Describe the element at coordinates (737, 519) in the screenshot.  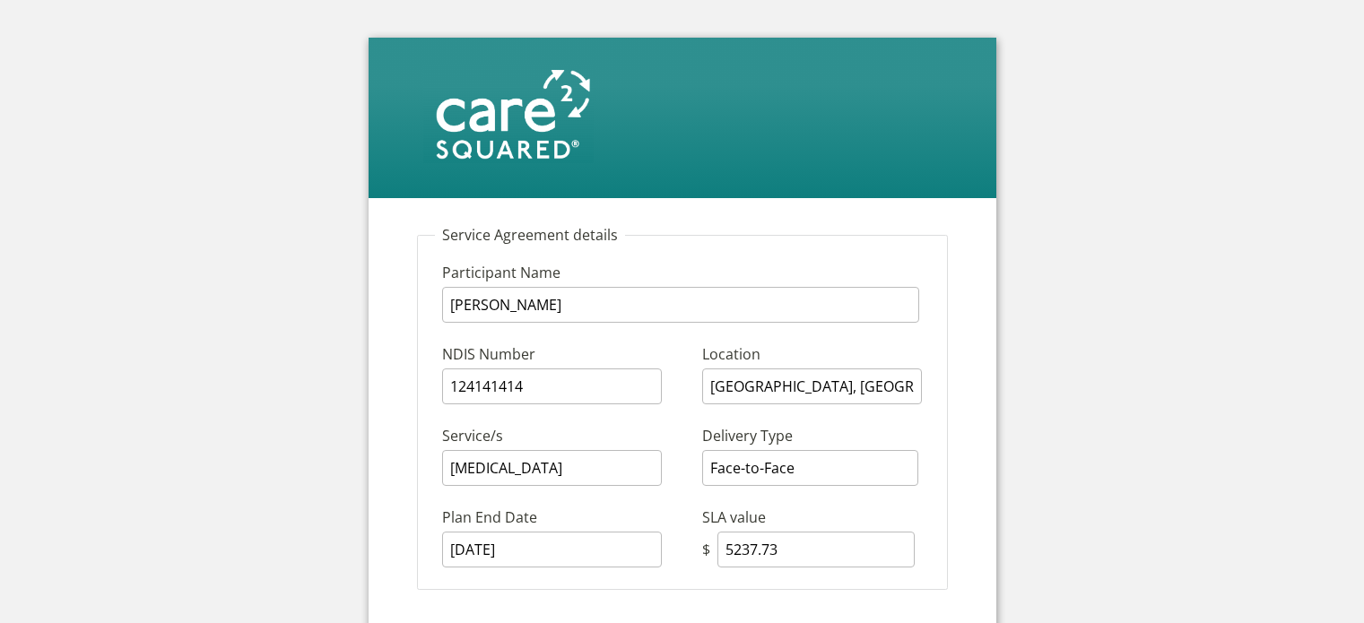
I see `label: SLA value` at that location.